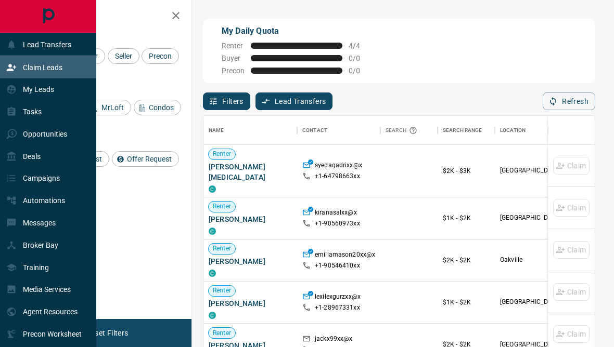  What do you see at coordinates (541, 260) in the screenshot?
I see `p: Oakville` at bounding box center [541, 260].